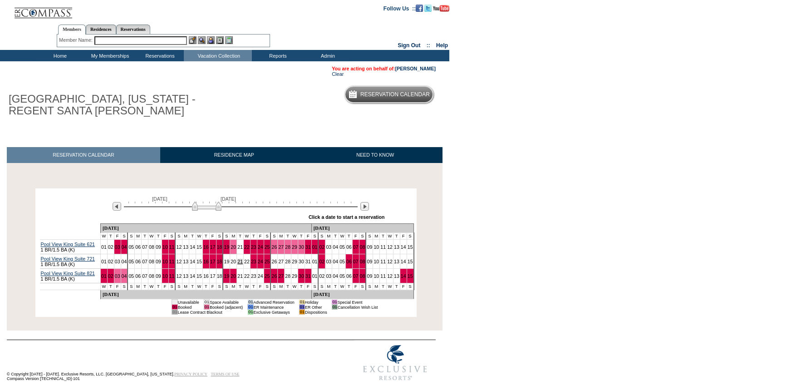  Describe the element at coordinates (247, 261) in the screenshot. I see `a: 22` at that location.